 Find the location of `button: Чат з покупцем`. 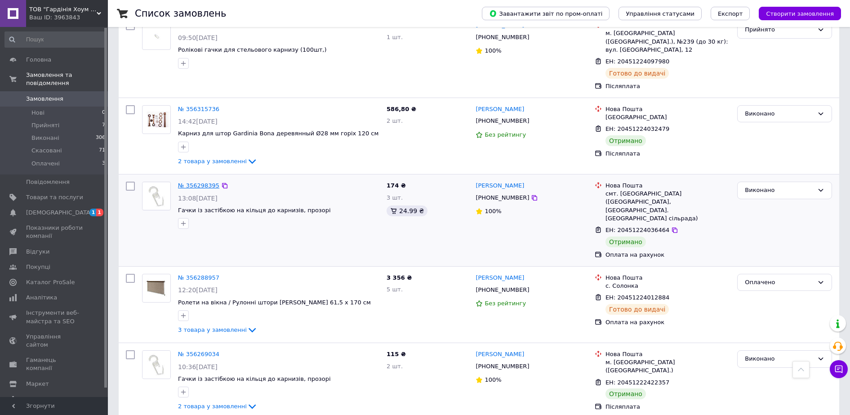

button: Чат з покупцем is located at coordinates (839, 369).